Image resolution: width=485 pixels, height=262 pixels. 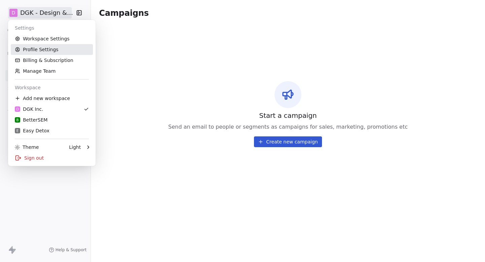 What do you see at coordinates (52, 60) in the screenshot?
I see `a: Billing & Subscription` at bounding box center [52, 60].